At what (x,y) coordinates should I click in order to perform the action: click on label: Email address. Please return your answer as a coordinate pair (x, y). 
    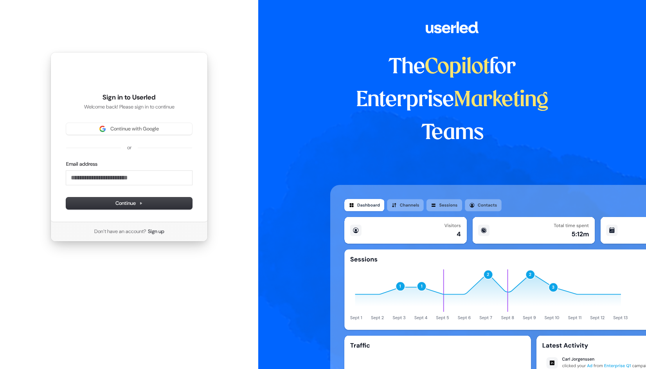
    Looking at the image, I should click on (82, 164).